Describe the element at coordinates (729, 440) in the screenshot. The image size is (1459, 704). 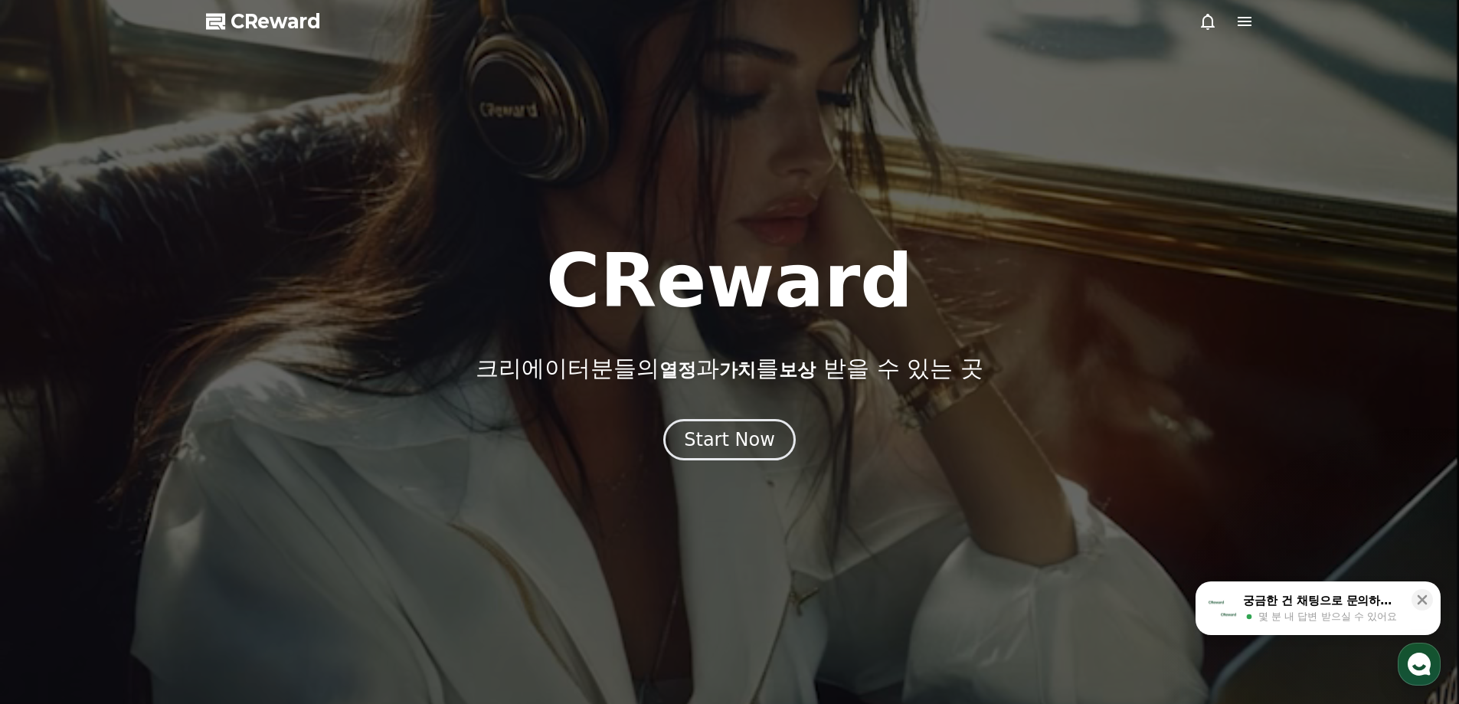
I see `button: Start Now` at that location.